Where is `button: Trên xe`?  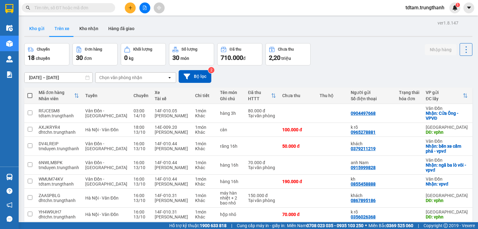 button: Trên xe is located at coordinates (62, 29).